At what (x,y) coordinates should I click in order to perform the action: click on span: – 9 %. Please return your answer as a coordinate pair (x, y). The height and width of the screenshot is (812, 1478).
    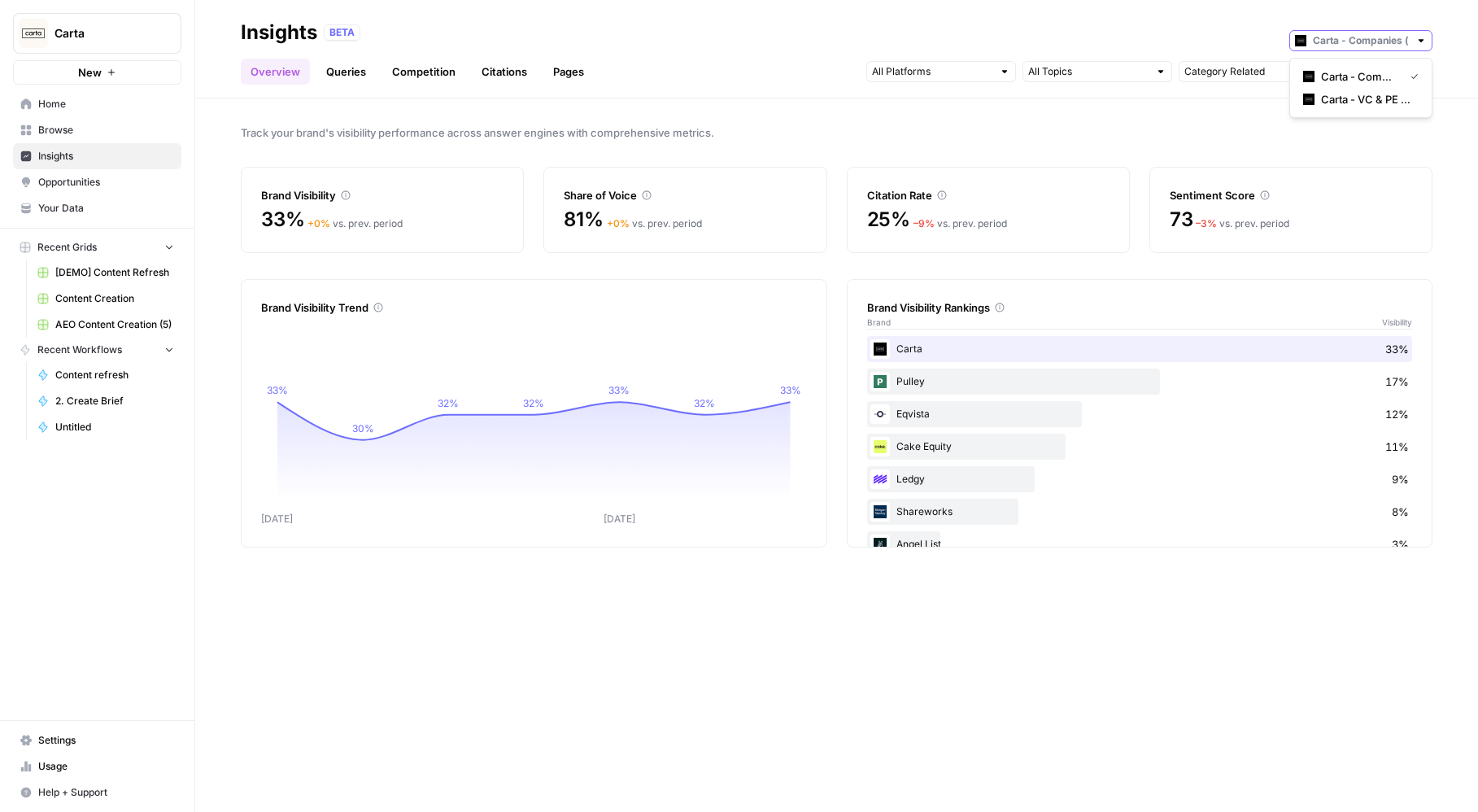
    Looking at the image, I should click on (924, 223).